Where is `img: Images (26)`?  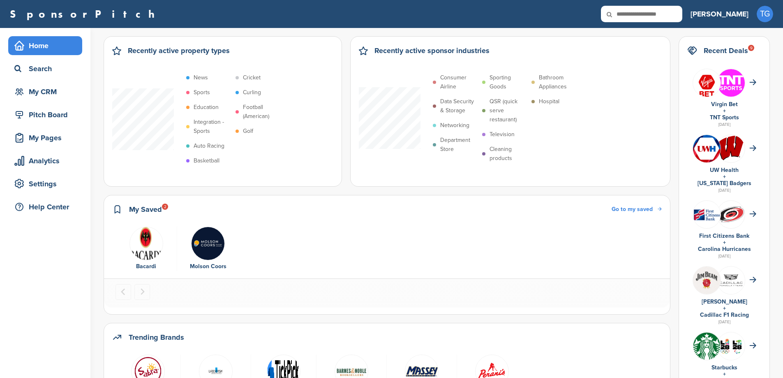
img: Images (26) is located at coordinates (706, 85).